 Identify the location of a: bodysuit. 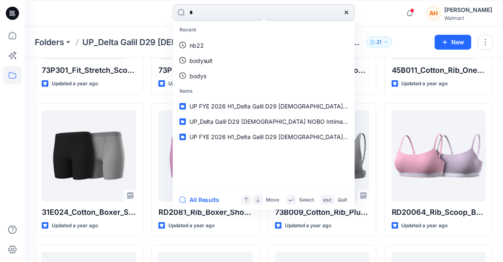
(264, 60).